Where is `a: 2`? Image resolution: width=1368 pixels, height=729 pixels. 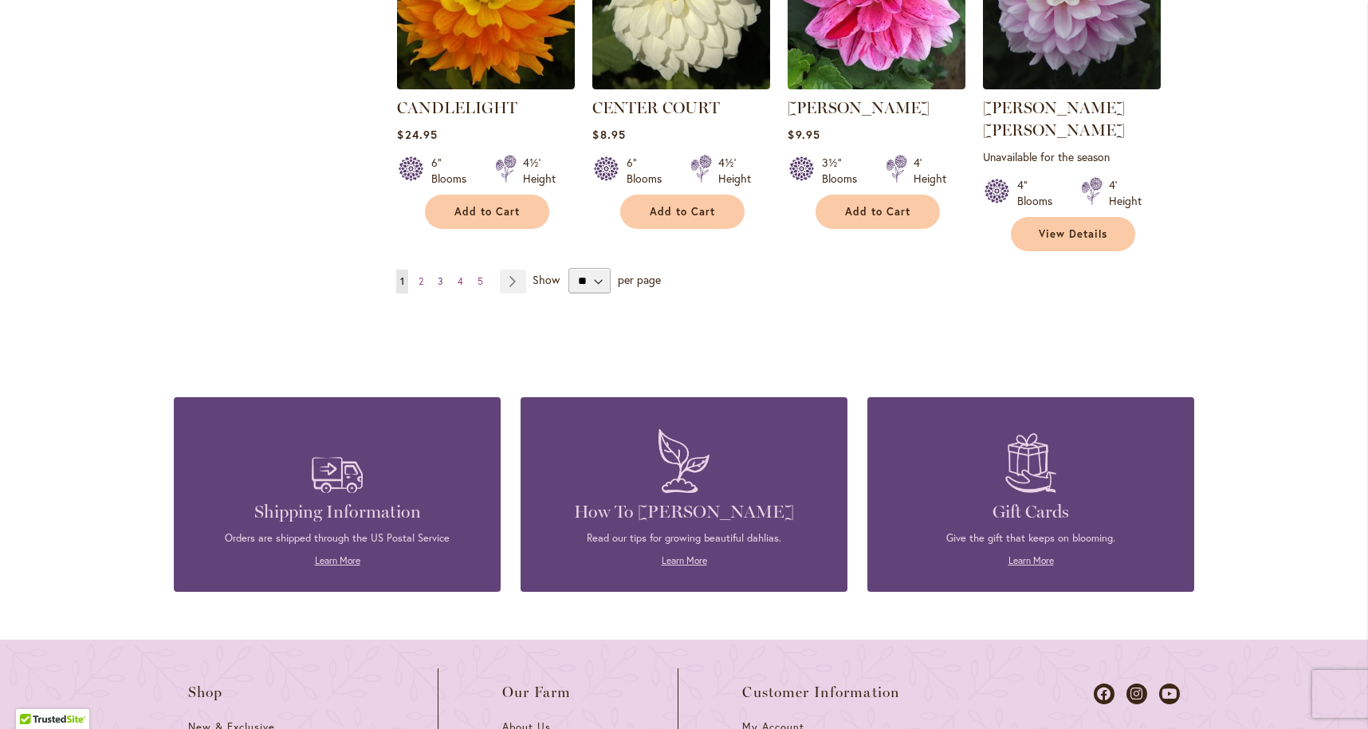
a: 2 is located at coordinates (421, 281).